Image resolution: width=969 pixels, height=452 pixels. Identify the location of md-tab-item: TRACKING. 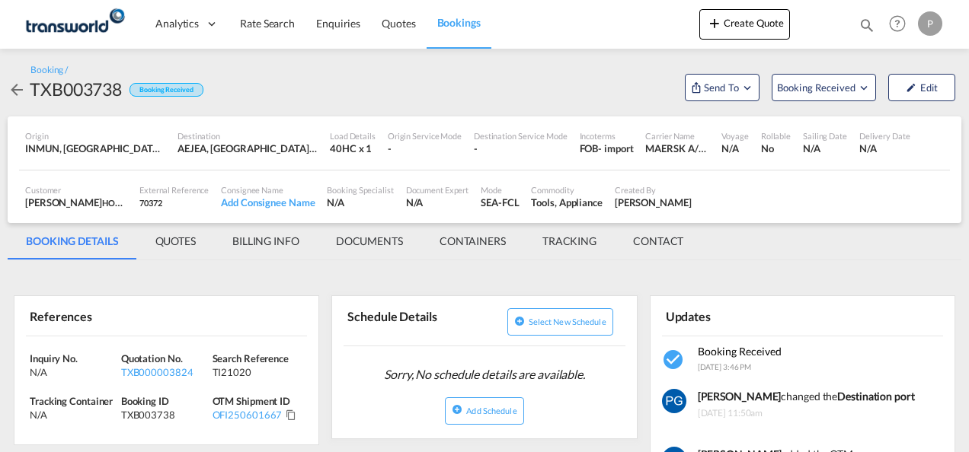
(569, 241).